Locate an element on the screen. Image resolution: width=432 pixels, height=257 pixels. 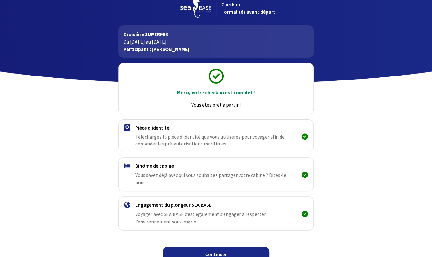
h4: Binôme de cabine is located at coordinates (216, 166).